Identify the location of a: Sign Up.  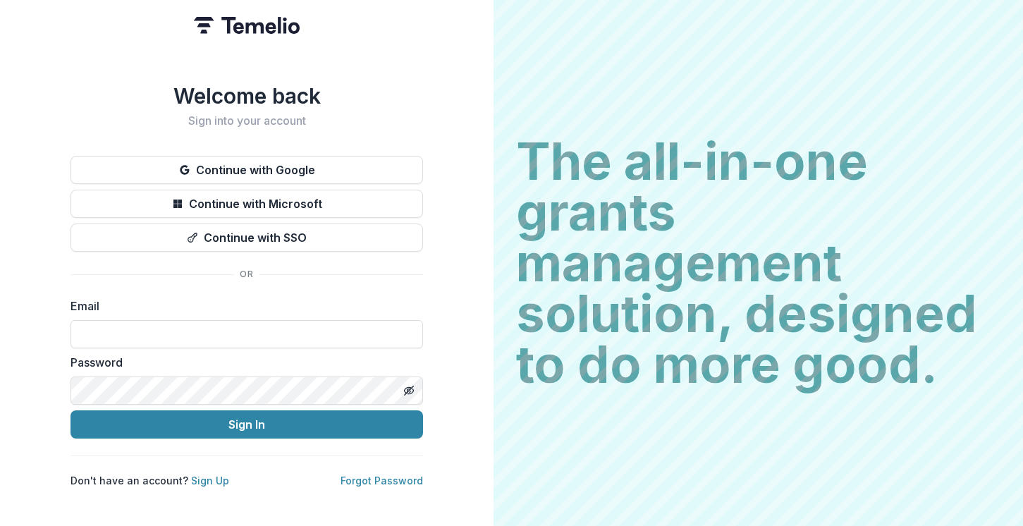
(210, 480).